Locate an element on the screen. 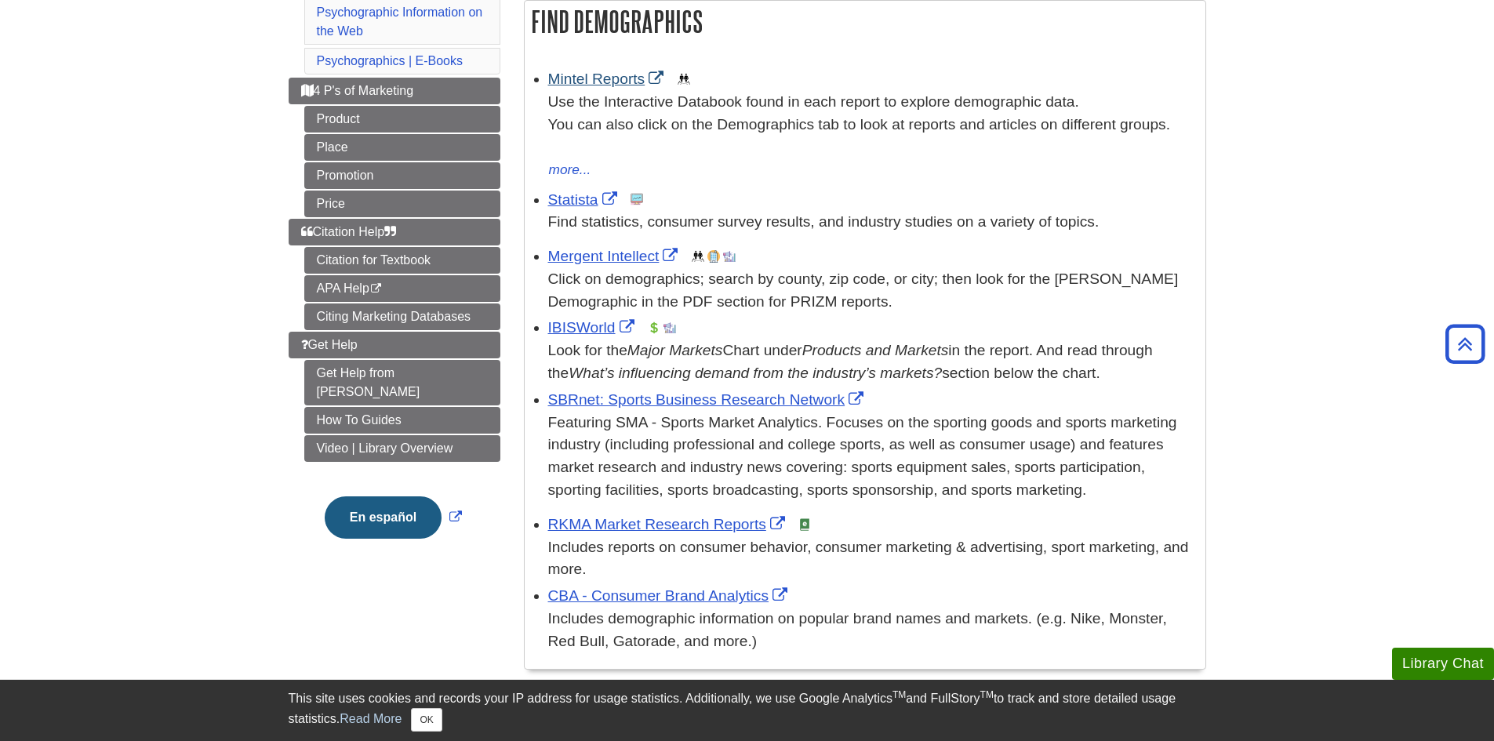 Image resolution: width=1494 pixels, height=741 pixels. p: Find statistics, consumer survey results, and industry studies on a variety of topics. is located at coordinates (873, 222).